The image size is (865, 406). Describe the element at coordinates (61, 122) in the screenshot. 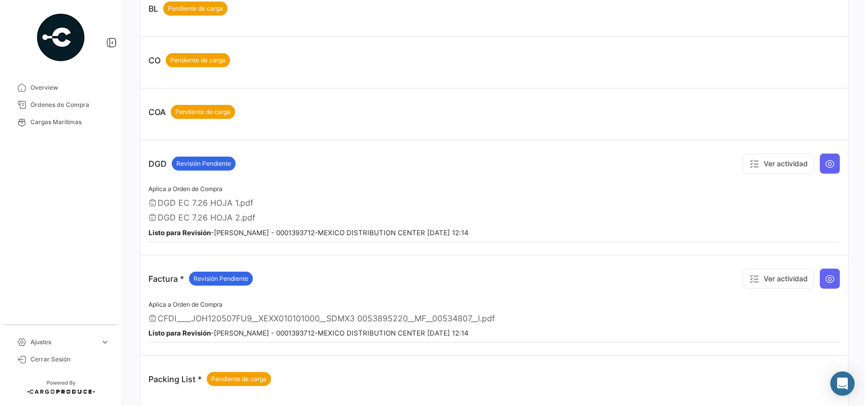

I see `a: Cargas Marítimas` at that location.